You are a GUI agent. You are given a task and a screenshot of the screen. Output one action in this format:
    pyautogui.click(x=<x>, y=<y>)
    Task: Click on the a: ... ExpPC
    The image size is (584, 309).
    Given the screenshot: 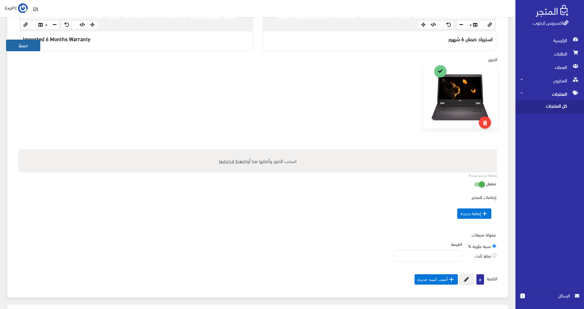 What is the action you would take?
    pyautogui.click(x=16, y=8)
    